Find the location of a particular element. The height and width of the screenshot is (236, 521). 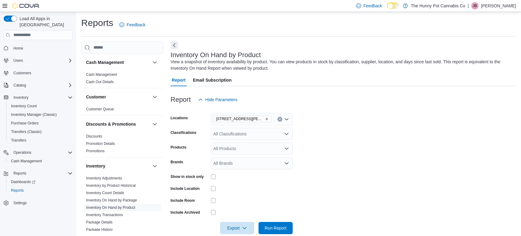

label: Include Archived is located at coordinates (185, 212).